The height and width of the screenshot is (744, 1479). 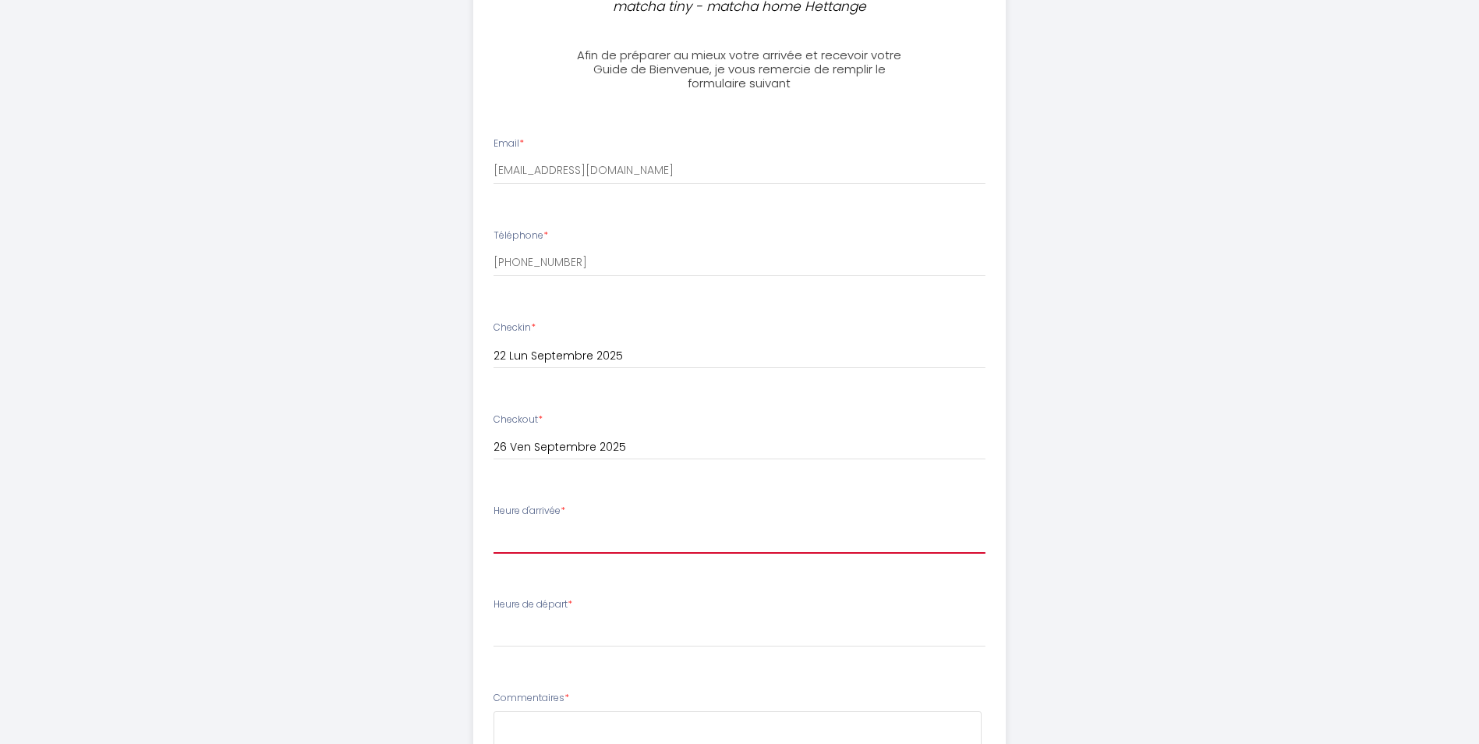 What do you see at coordinates (533, 604) in the screenshot?
I see `label: Heure de départ` at bounding box center [533, 604].